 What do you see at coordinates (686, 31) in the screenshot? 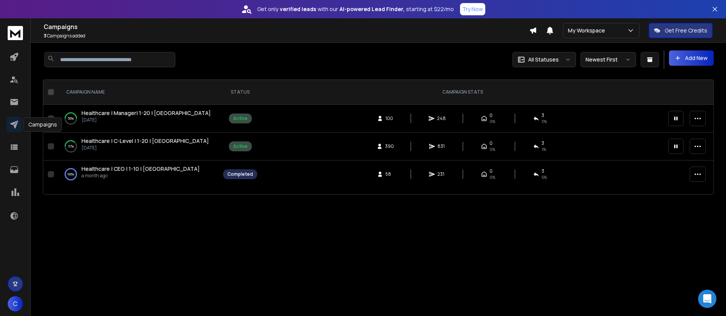
I see `p: Get Free Credits` at bounding box center [686, 31].